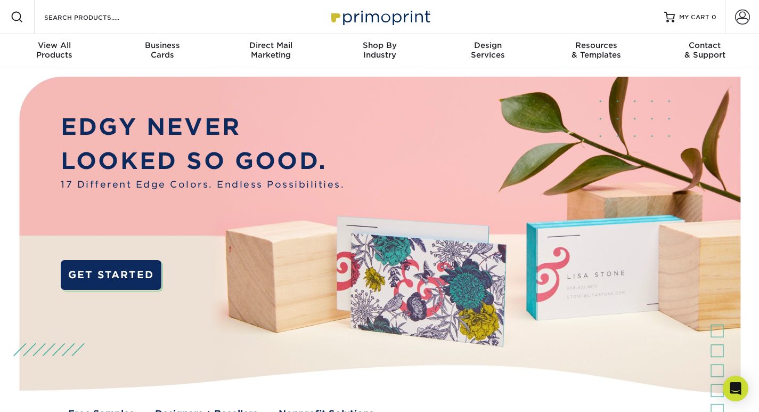  I want to click on div: Cards, so click(163, 50).